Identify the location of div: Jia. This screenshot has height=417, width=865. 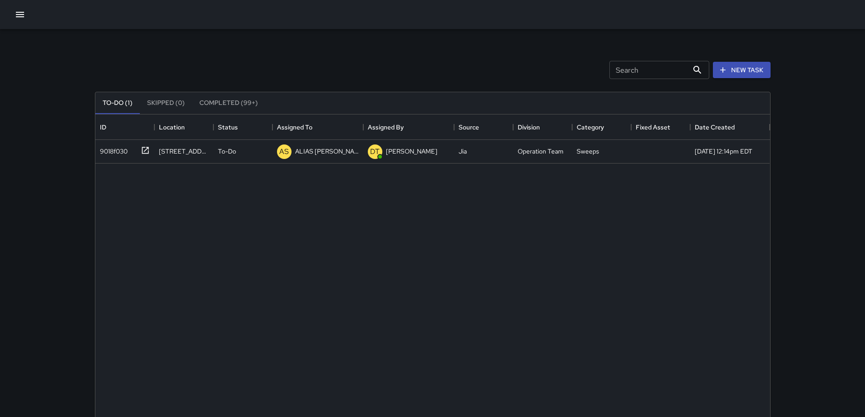
(463, 151).